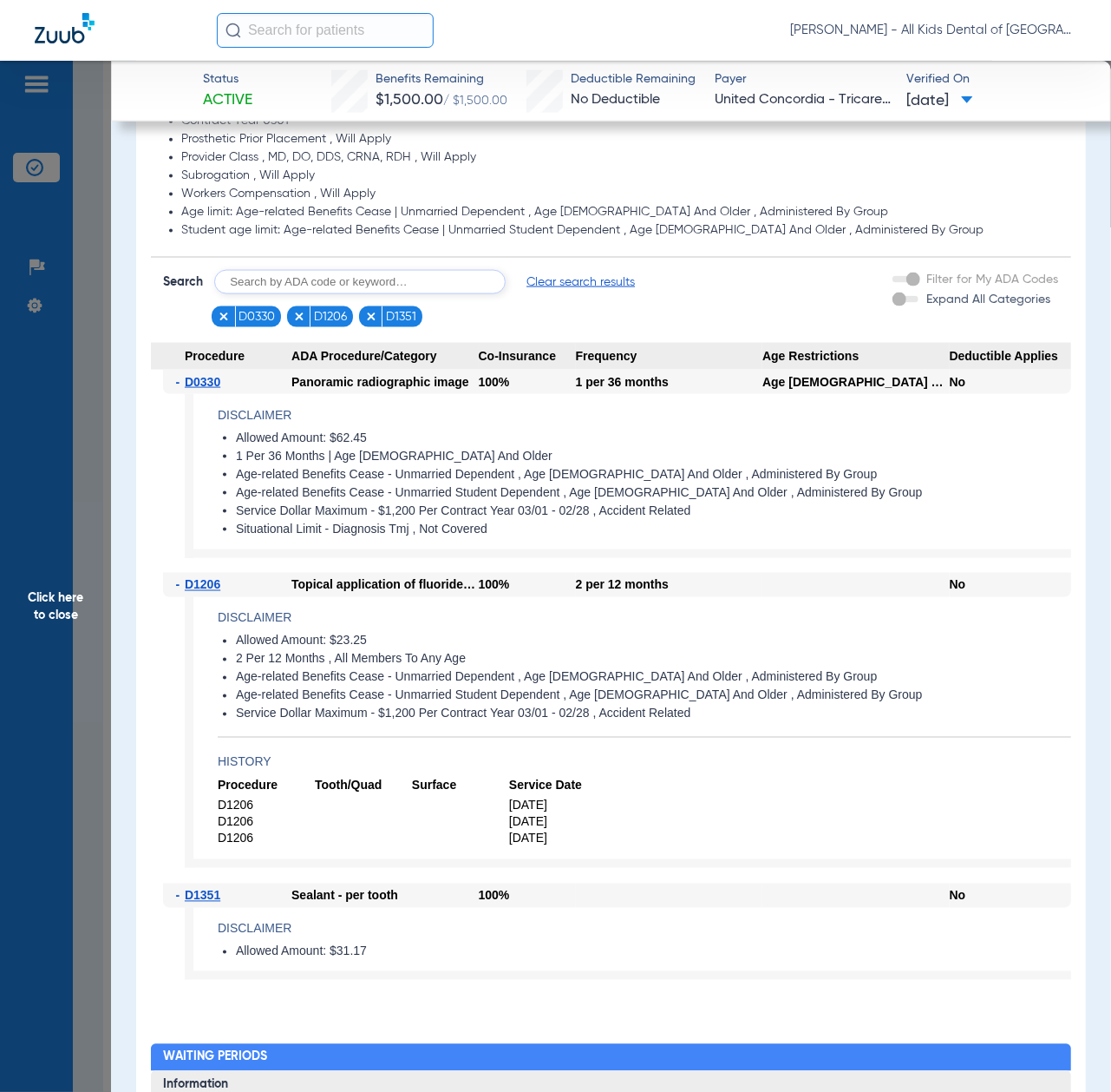  I want to click on span: Clear search results, so click(581, 282).